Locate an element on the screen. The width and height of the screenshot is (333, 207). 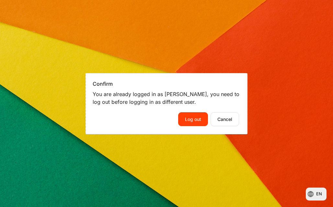
button: Cancel is located at coordinates (225, 119).